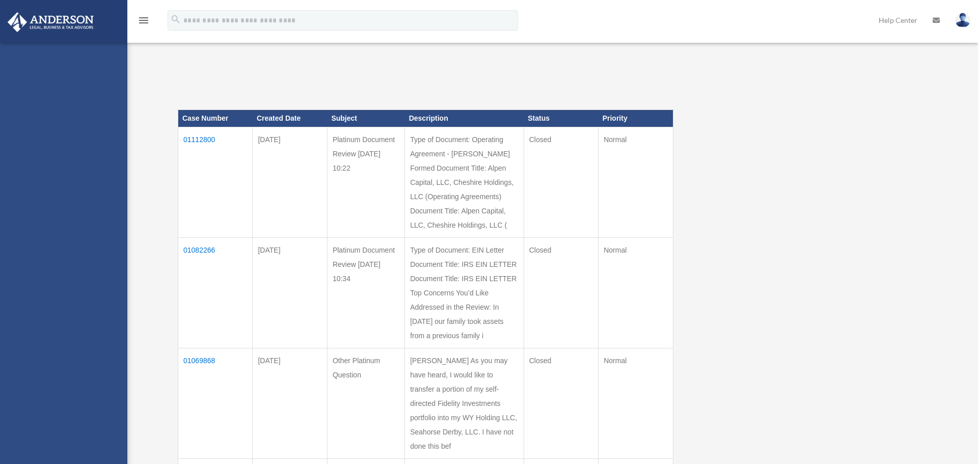 The image size is (978, 464). Describe the element at coordinates (215, 403) in the screenshot. I see `td: 01069868` at that location.